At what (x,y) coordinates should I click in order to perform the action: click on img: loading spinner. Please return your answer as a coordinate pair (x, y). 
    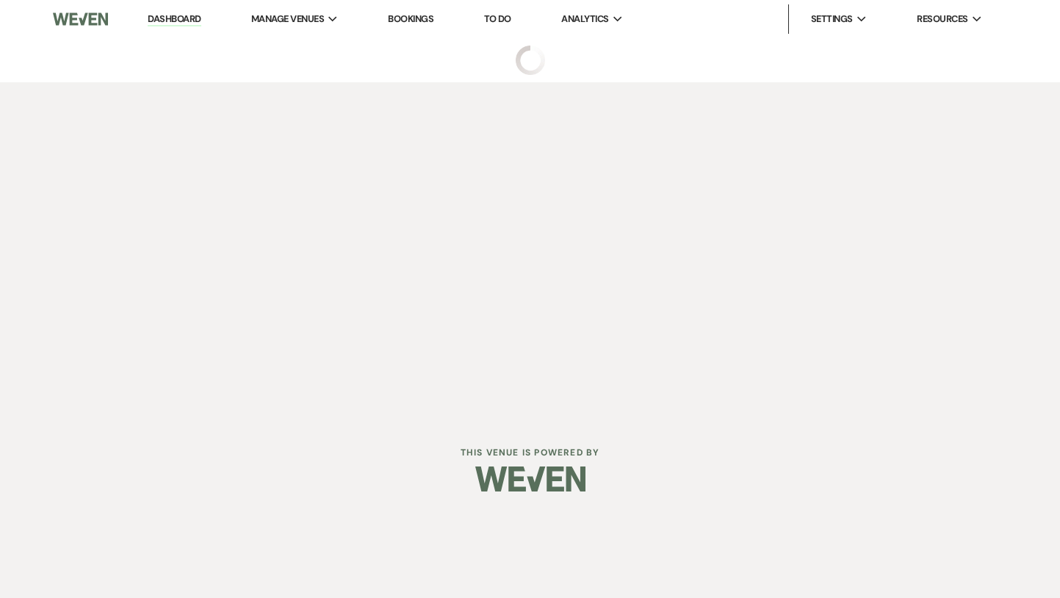
    Looking at the image, I should click on (530, 60).